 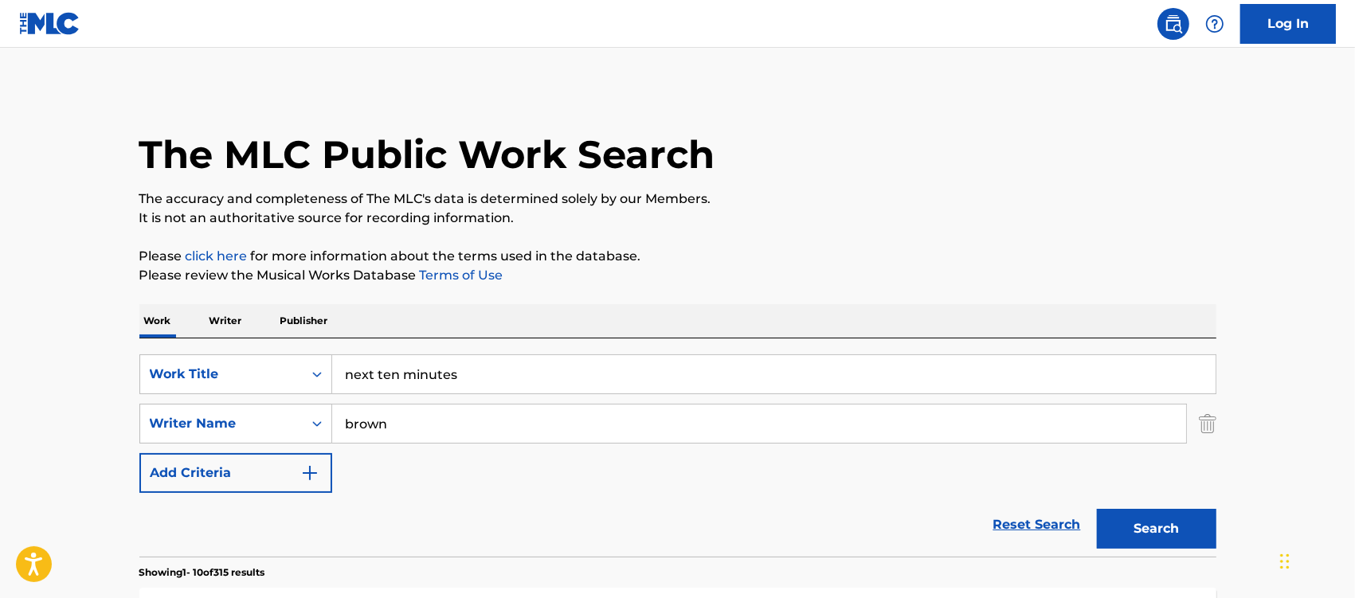 I want to click on div: Writer Name, so click(x=221, y=424).